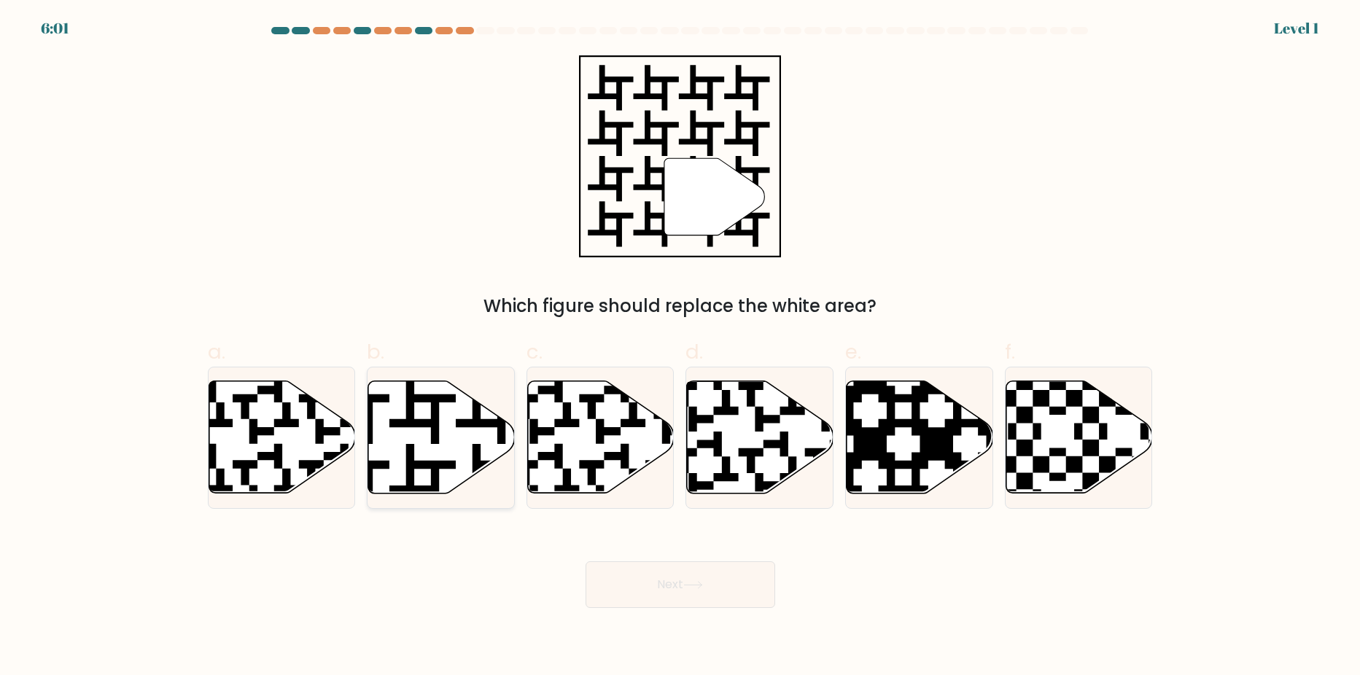 The height and width of the screenshot is (675, 1360). What do you see at coordinates (680, 585) in the screenshot?
I see `button: Next` at bounding box center [680, 585].